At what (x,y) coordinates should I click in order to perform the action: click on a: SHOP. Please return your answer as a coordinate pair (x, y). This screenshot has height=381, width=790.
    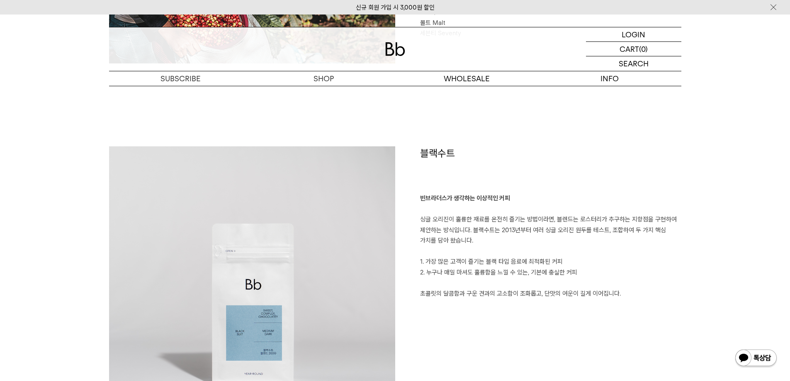
    Looking at the image, I should click on (324, 78).